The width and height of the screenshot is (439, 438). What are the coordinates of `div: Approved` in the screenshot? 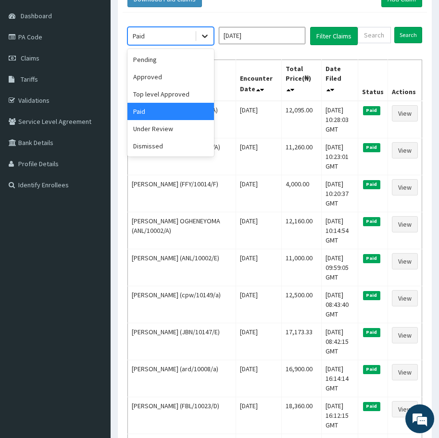 It's located at (171, 77).